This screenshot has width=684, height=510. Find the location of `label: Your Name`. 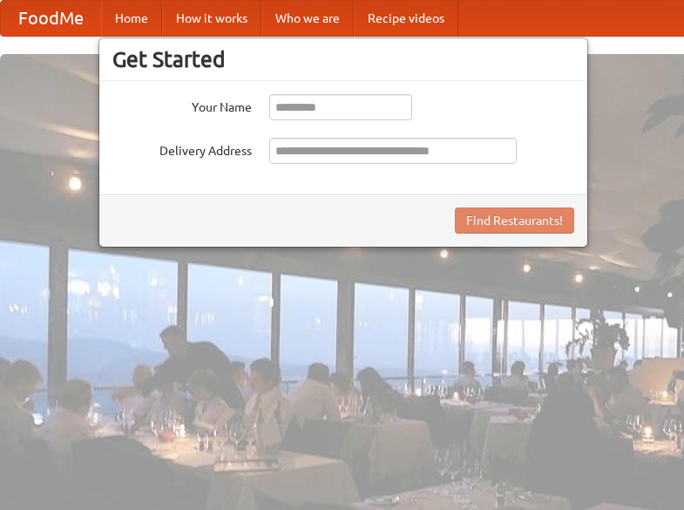

label: Your Name is located at coordinates (182, 105).